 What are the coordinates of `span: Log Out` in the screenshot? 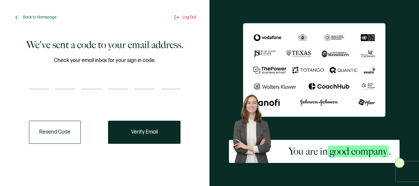 It's located at (190, 17).